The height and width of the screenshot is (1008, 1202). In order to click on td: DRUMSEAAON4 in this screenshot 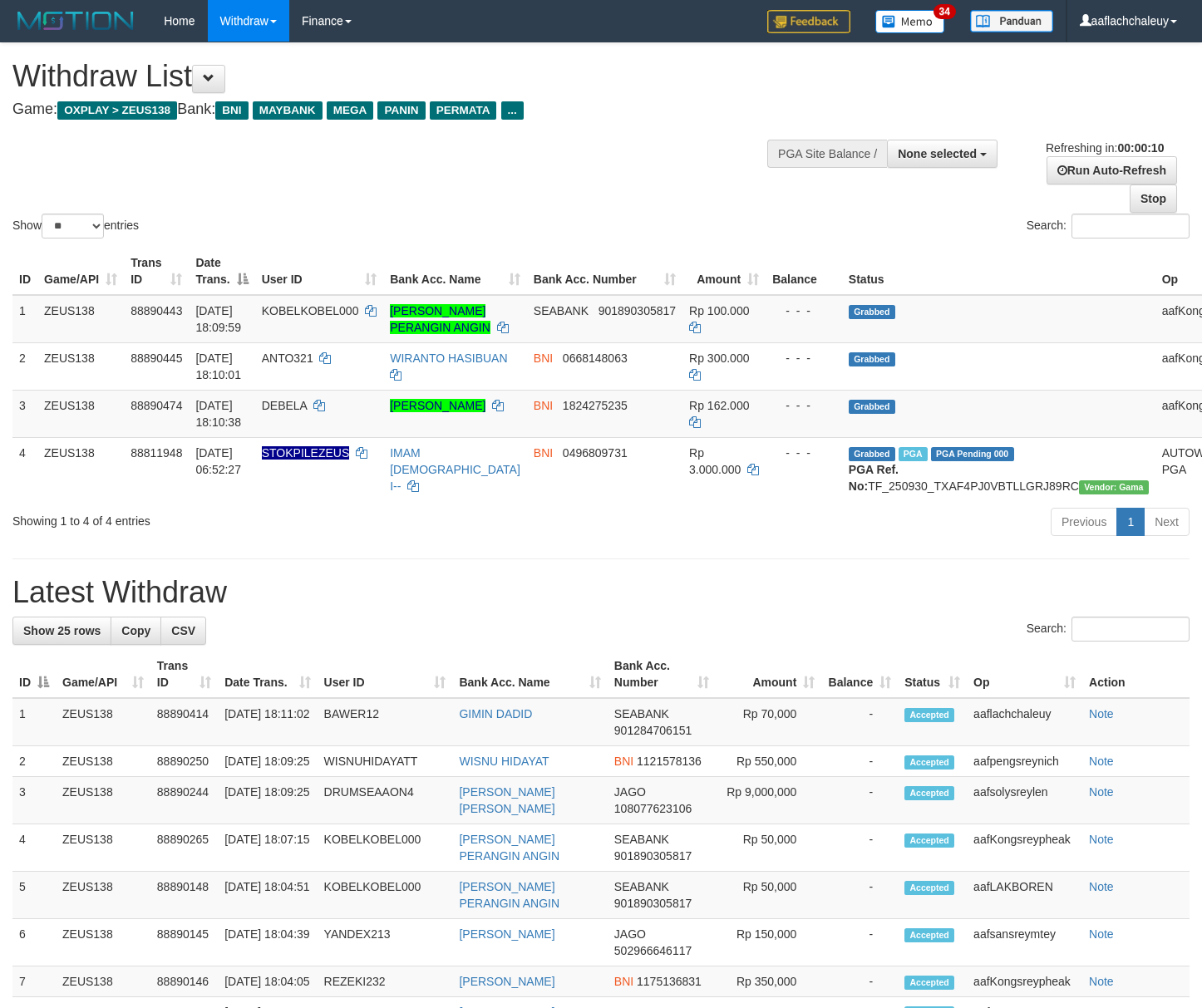, I will do `click(385, 801)`.